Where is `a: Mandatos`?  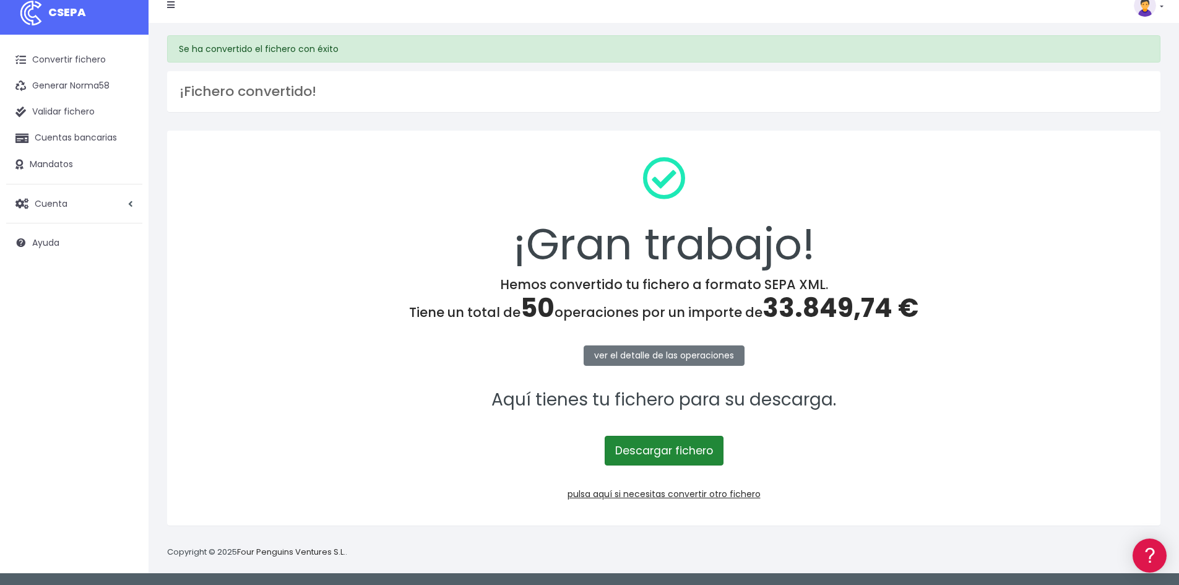 a: Mandatos is located at coordinates (74, 165).